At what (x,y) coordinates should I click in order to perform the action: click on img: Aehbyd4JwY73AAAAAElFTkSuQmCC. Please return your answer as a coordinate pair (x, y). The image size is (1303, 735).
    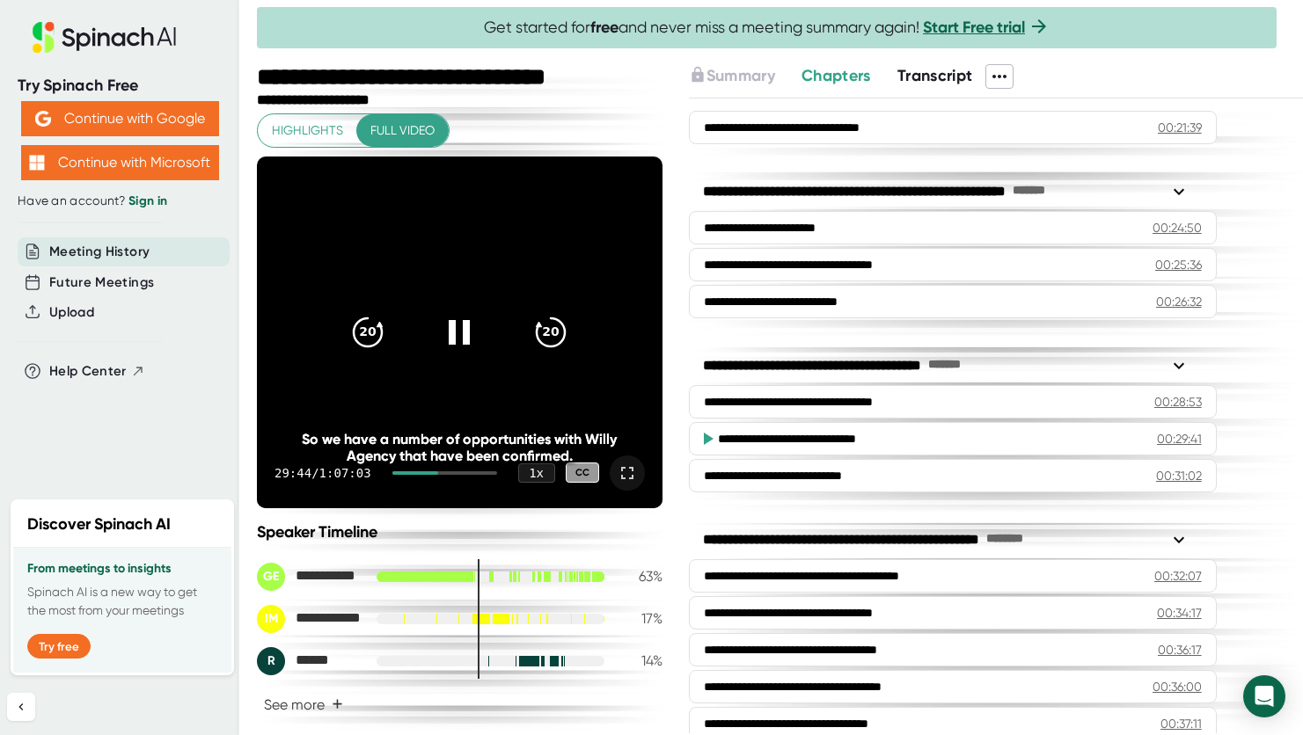
    Looking at the image, I should click on (43, 119).